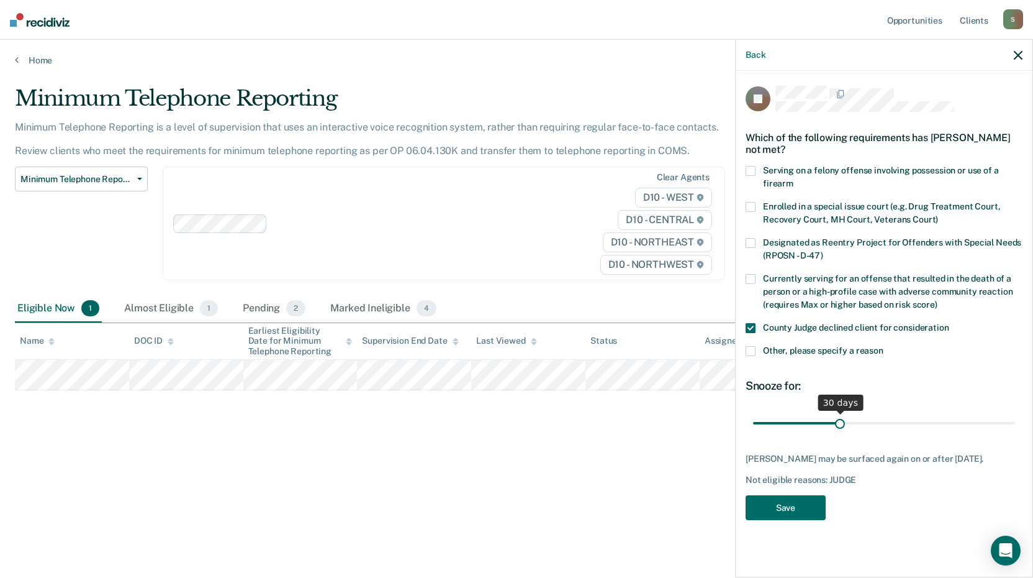  Describe the element at coordinates (301, 341) in the screenshot. I see `div: Earliest Eligibility Date for Minimum Telephone Reporting` at that location.